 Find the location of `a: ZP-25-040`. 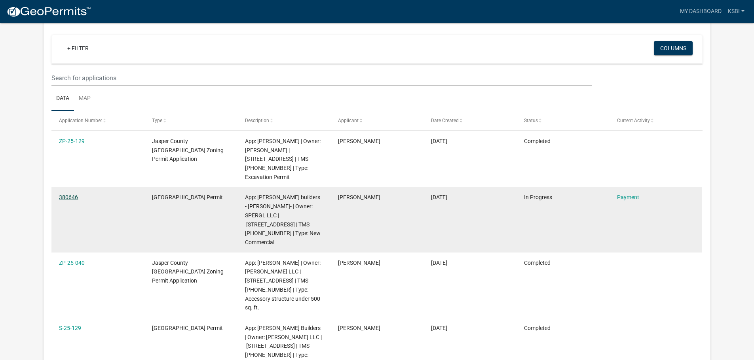

a: ZP-25-040 is located at coordinates (72, 263).